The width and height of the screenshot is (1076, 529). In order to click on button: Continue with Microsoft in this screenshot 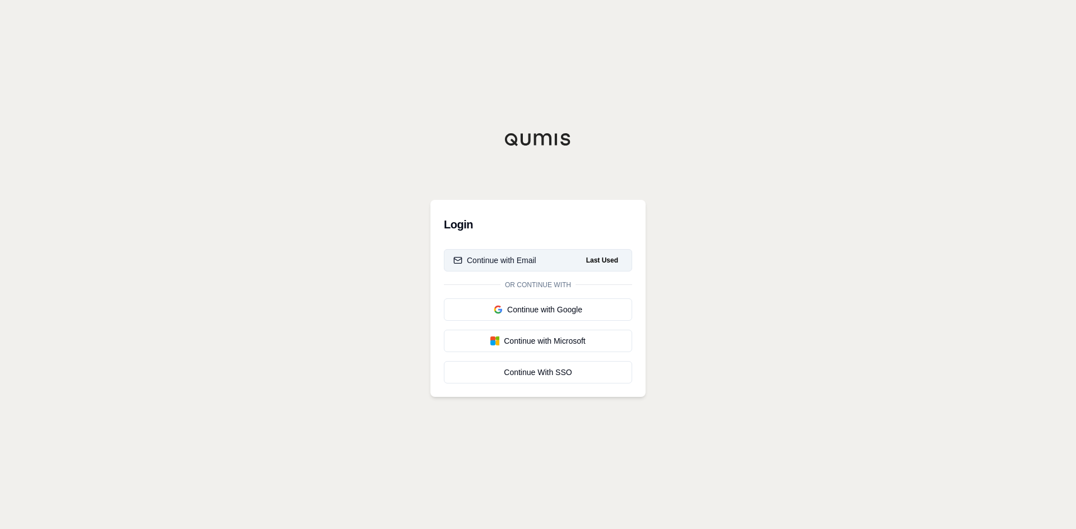, I will do `click(538, 341)`.